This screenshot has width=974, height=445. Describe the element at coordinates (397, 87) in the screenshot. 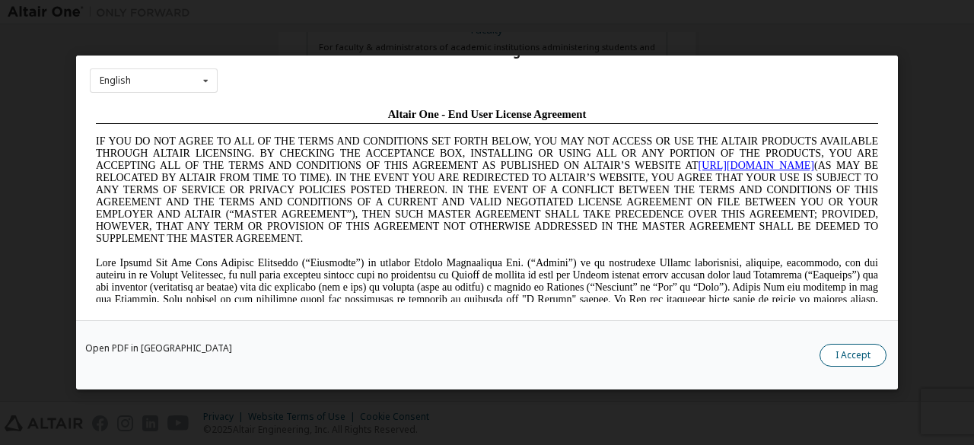

I see `span: IF YOU DO NOT AGREE TO ALL OF THE TERMS AND CONDITIONS SET FORTH BELOW, YOU MAY NOT ACCESS OR USE...` at that location.